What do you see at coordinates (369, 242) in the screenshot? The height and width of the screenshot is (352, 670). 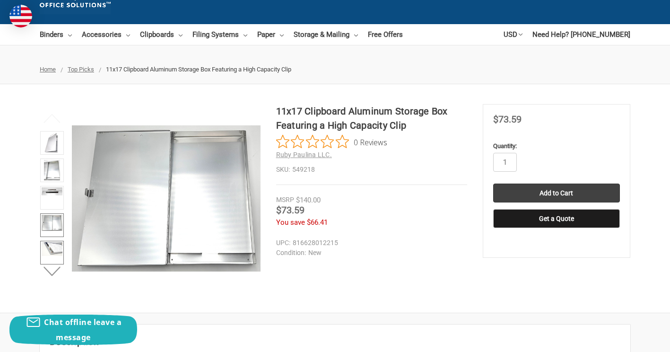 I see `dd: 816628012215` at bounding box center [369, 242].